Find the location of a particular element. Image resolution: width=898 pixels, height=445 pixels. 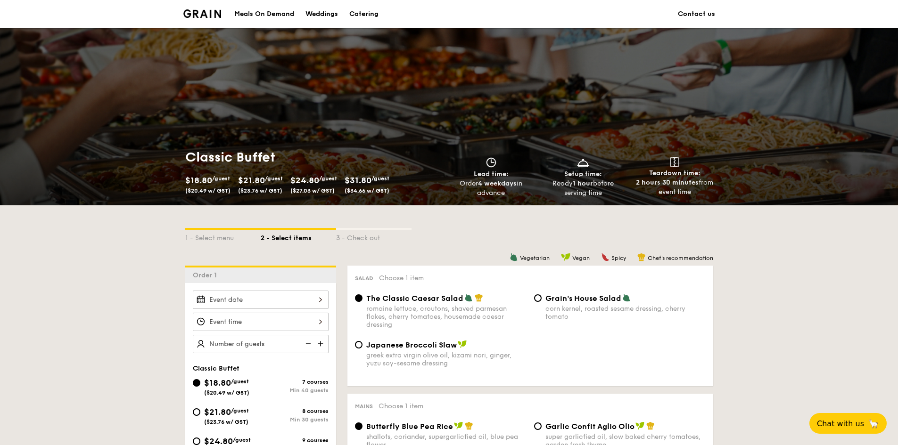

div: Min 40 guests is located at coordinates (295, 391).